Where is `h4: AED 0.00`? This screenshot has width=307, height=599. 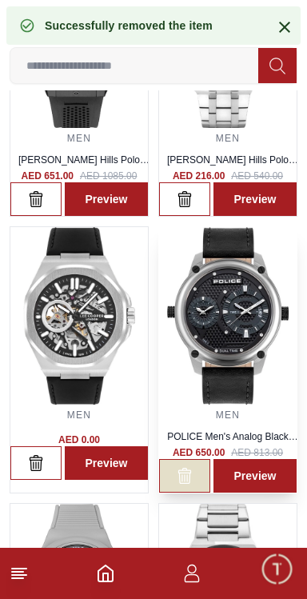 h4: AED 0.00 is located at coordinates (79, 440).